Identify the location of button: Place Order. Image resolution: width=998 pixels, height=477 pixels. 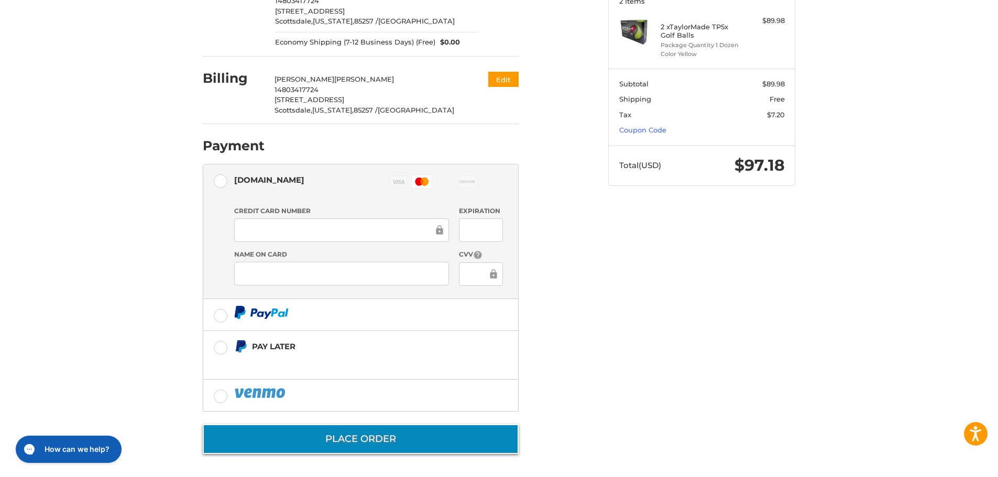
(360, 439).